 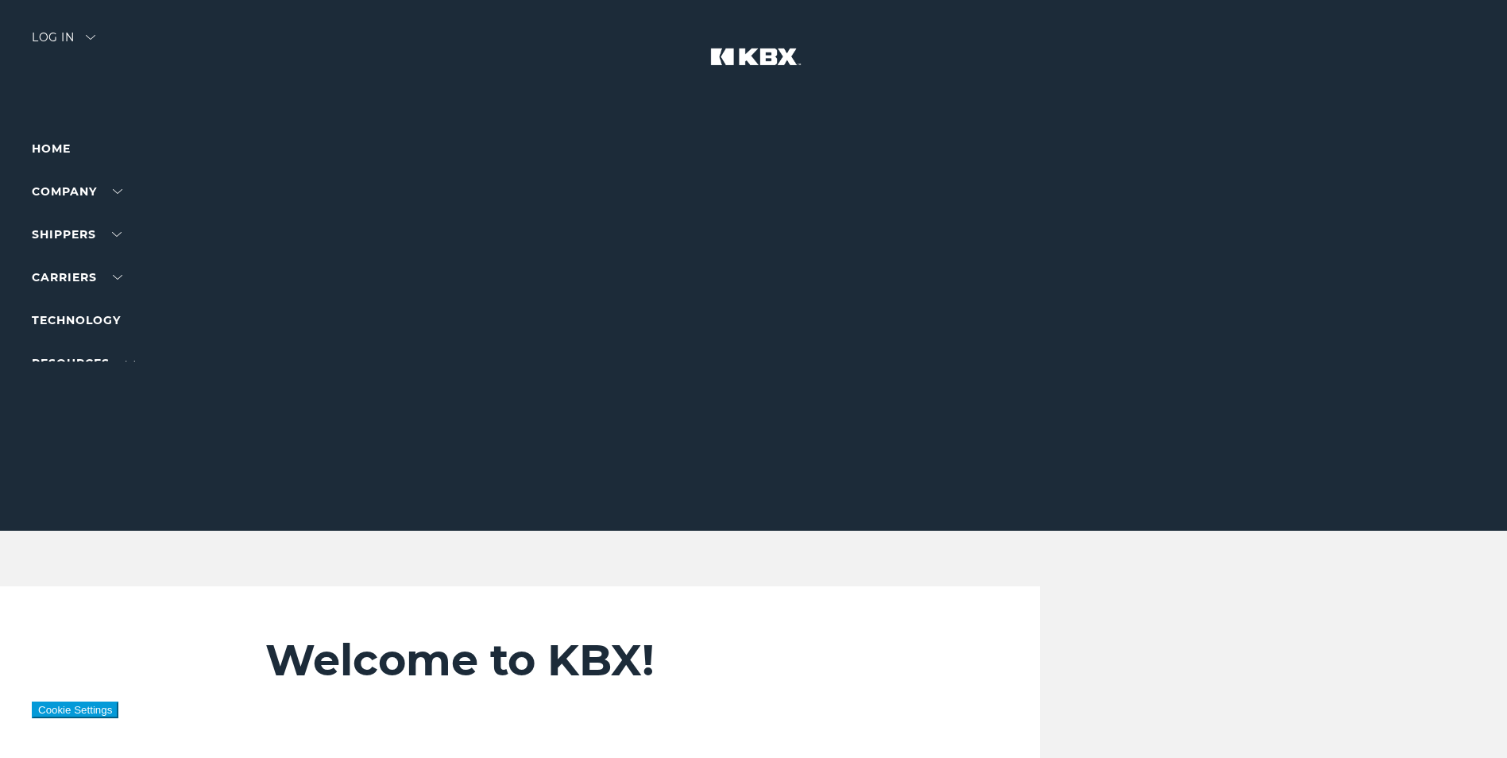 I want to click on h2: Welcome to KBX!, so click(x=605, y=660).